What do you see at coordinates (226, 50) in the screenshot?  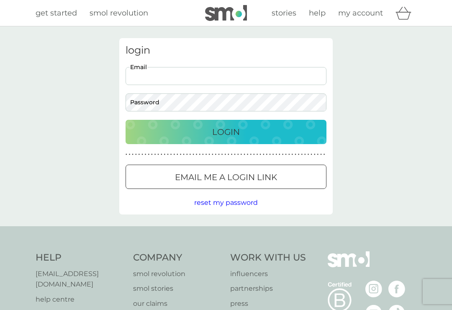 I see `h3: login` at bounding box center [226, 50].